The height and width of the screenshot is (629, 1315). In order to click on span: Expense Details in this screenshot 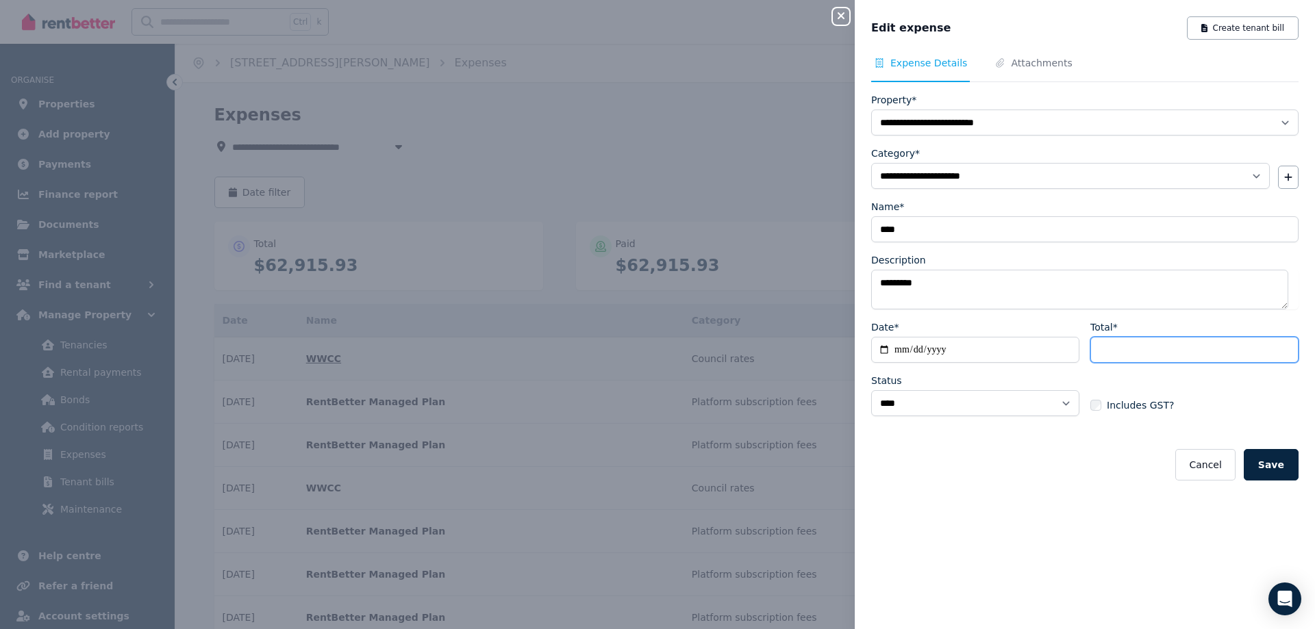, I will do `click(928, 63)`.